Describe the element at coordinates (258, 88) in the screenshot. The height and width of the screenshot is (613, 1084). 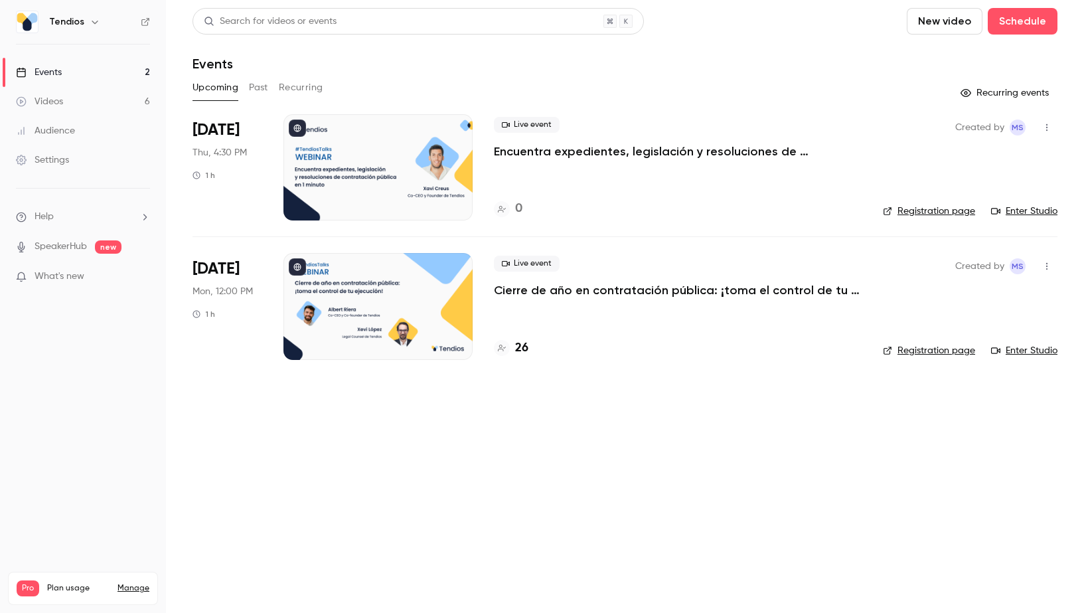
I see `button: Past` at that location.